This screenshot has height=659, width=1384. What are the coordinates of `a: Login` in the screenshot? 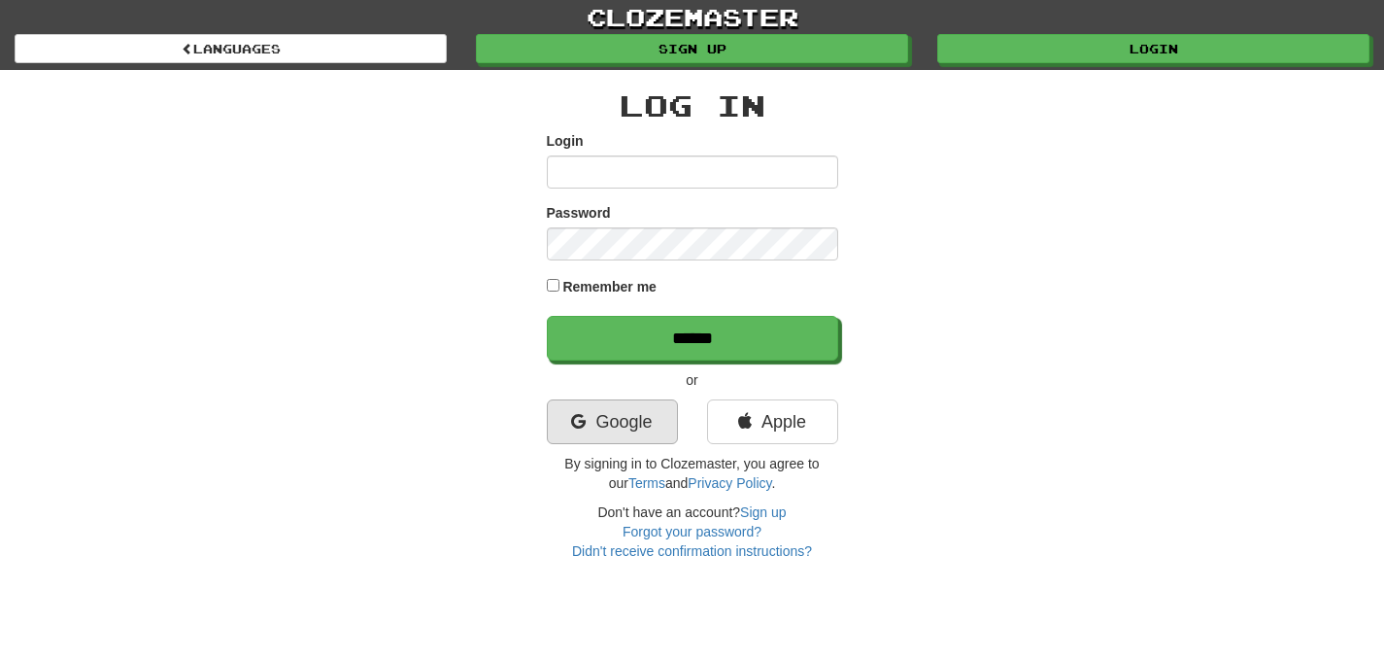 It's located at (1153, 49).